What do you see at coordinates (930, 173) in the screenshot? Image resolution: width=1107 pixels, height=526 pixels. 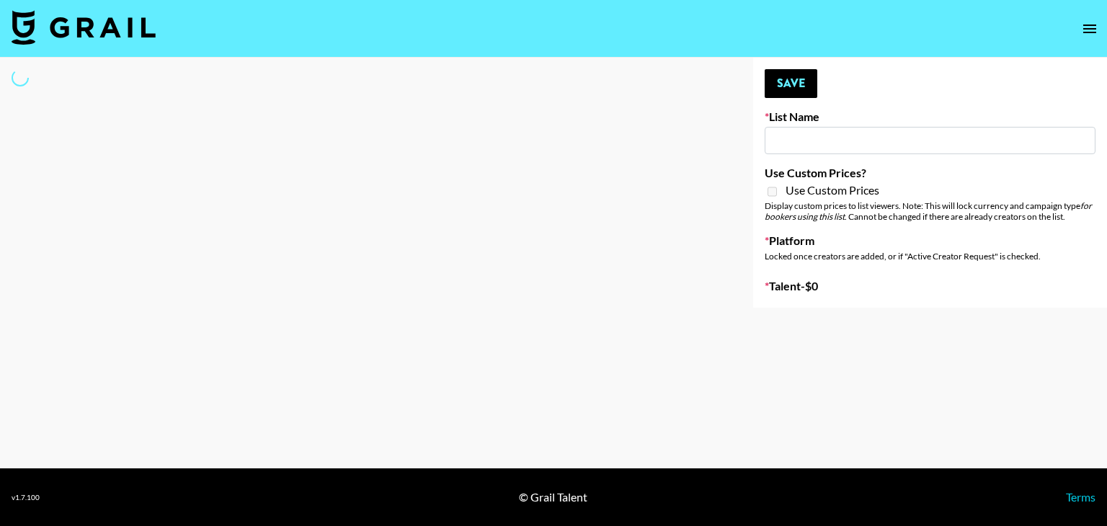 I see `label: Use Custom Prices?` at bounding box center [930, 173].